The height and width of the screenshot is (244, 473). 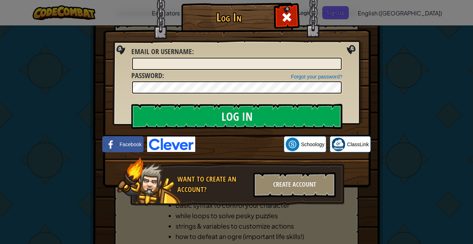 I want to click on img: clever-logo-blue.png, so click(x=171, y=144).